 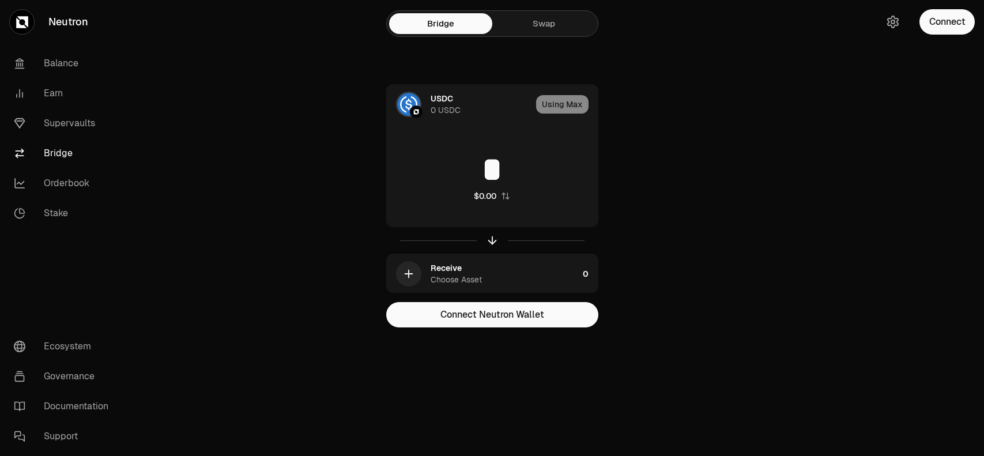 What do you see at coordinates (65, 406) in the screenshot?
I see `a: Documentation` at bounding box center [65, 406].